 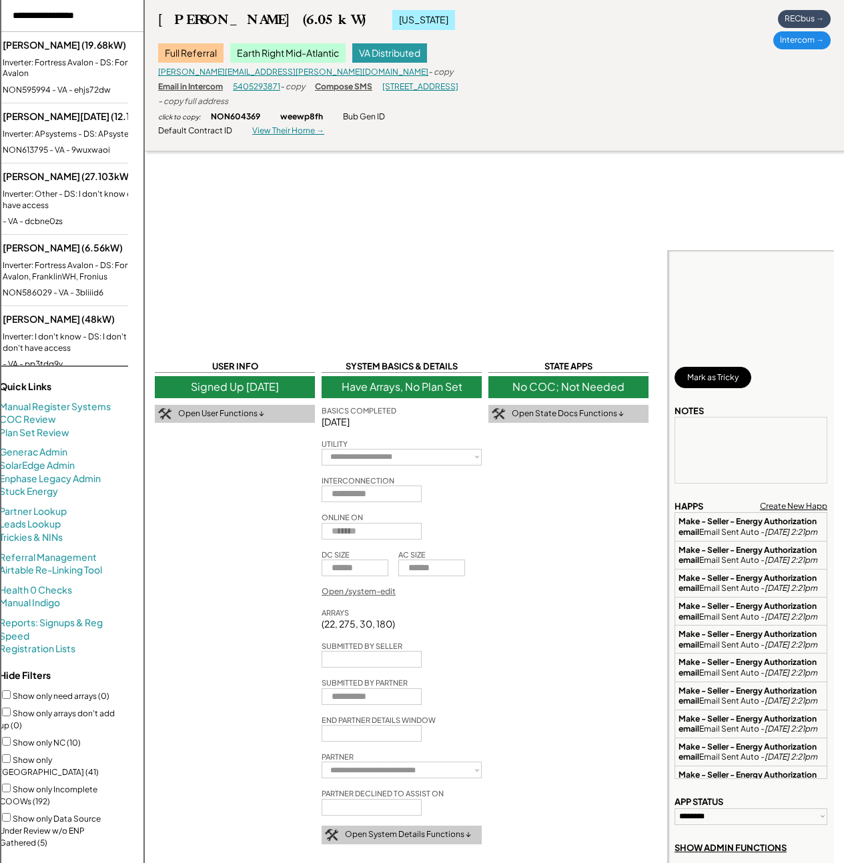 What do you see at coordinates (342, 517) in the screenshot?
I see `div: ONLINE ON` at bounding box center [342, 517].